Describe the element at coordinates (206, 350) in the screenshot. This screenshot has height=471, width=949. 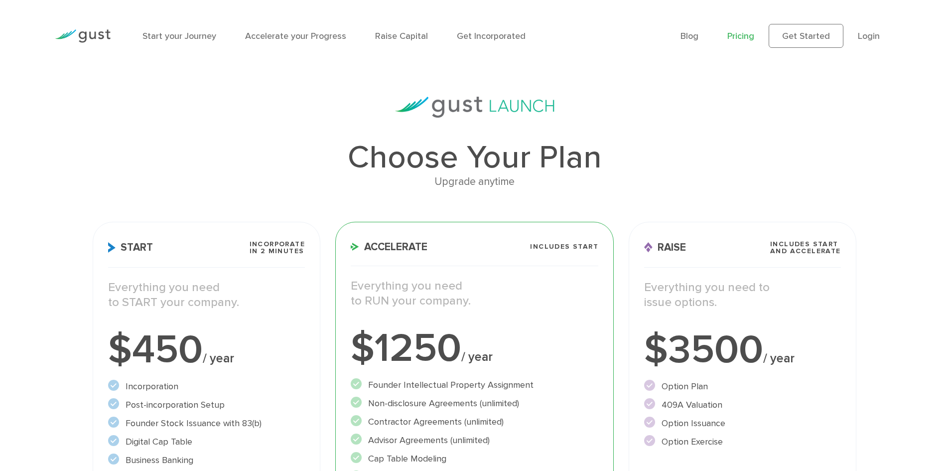
I see `div: $450` at that location.